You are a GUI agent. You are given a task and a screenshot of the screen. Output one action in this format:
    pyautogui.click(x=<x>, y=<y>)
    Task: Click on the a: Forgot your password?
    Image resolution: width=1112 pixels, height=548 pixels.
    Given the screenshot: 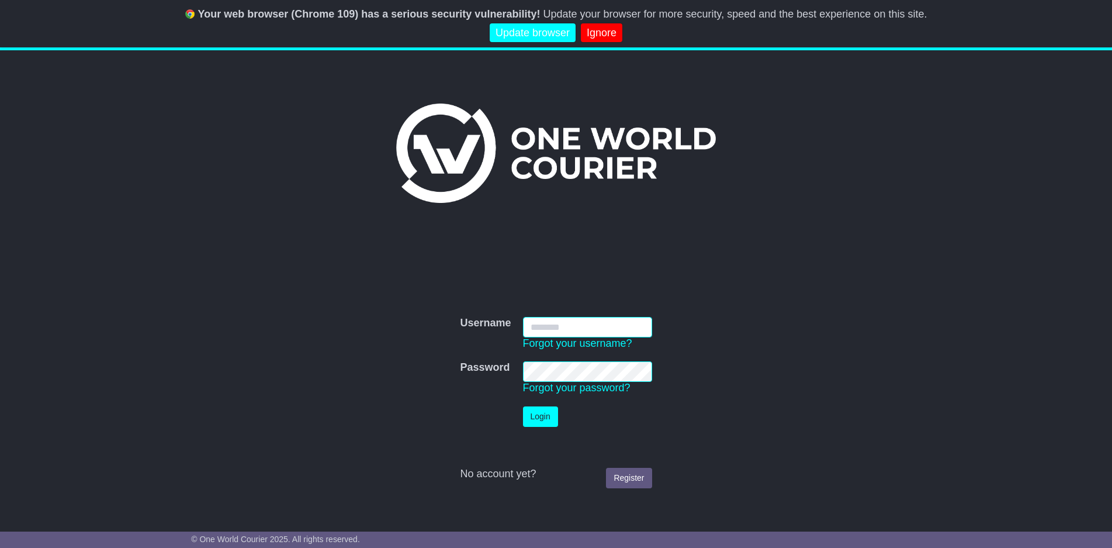 What is the action you would take?
    pyautogui.click(x=577, y=387)
    